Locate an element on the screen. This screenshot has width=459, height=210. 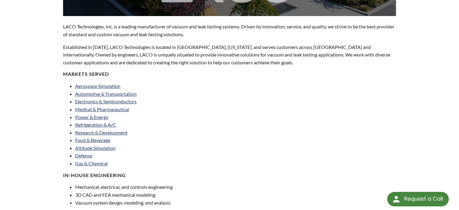
a: Electronics & Semiconductors is located at coordinates (106, 101).